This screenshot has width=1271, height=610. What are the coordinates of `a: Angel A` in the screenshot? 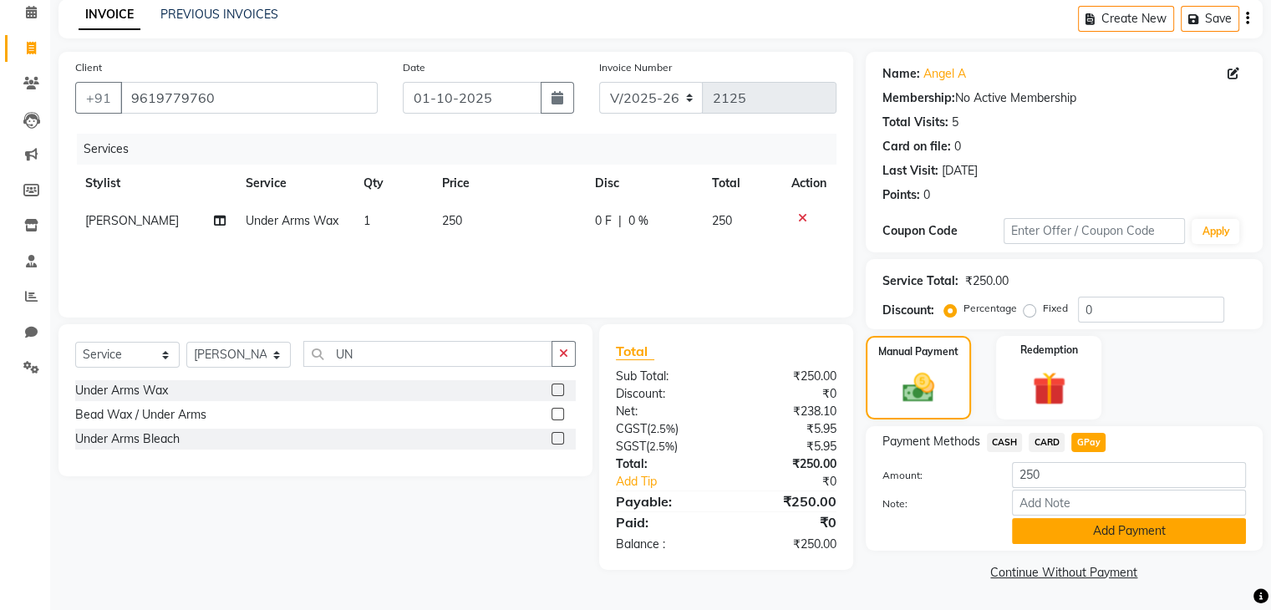 It's located at (944, 74).